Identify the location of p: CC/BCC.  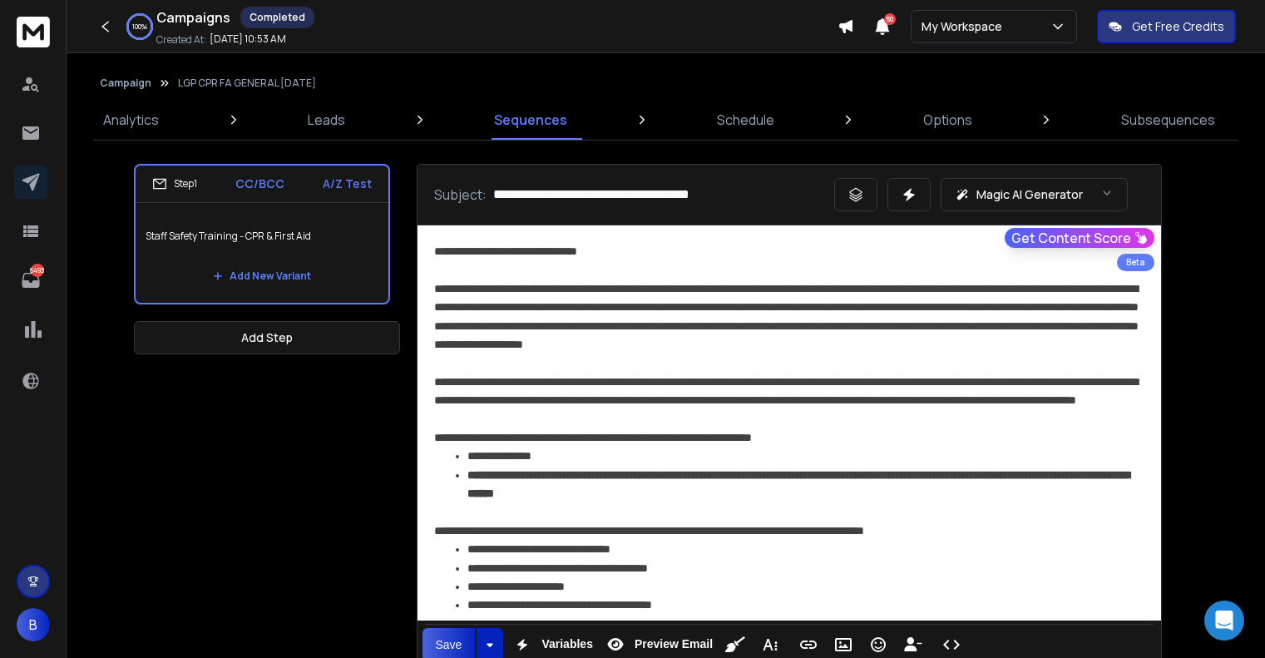
(259, 184).